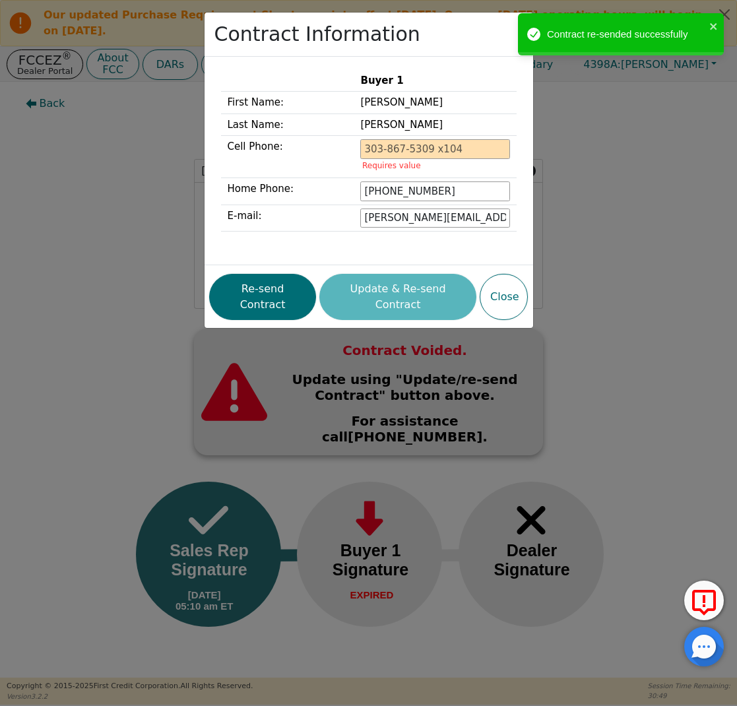 The image size is (737, 706). I want to click on td: First Name:, so click(288, 103).